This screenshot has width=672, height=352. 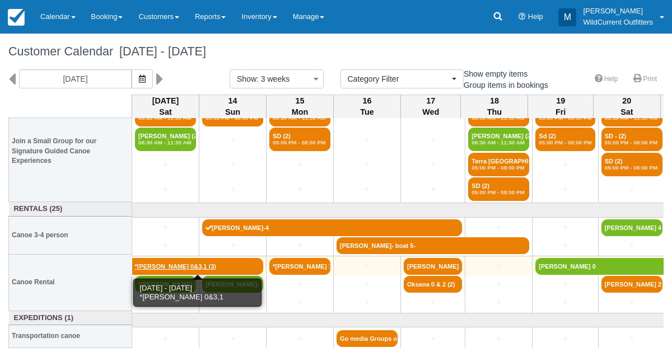 What do you see at coordinates (607, 79) in the screenshot?
I see `a: Help` at bounding box center [607, 79].